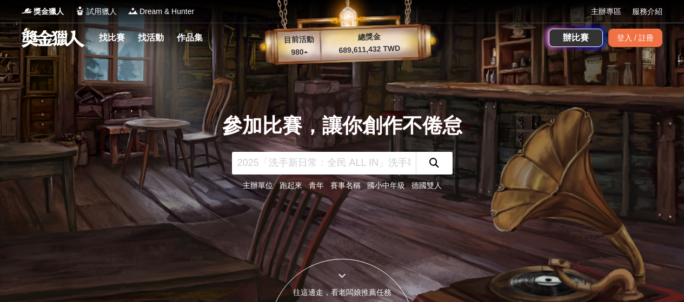 The width and height of the screenshot is (684, 302). Describe the element at coordinates (161, 11) in the screenshot. I see `a: LogoDream & Hunter` at that location.